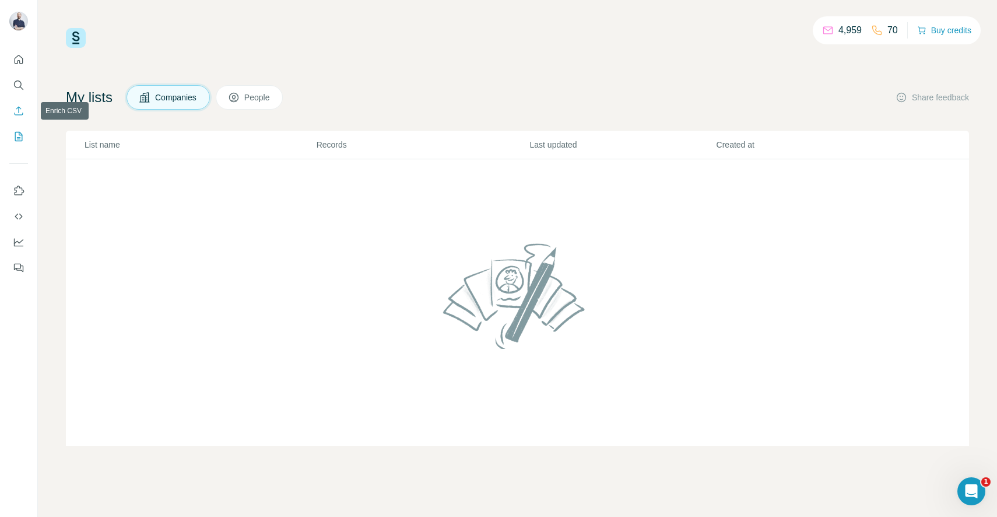 Image resolution: width=997 pixels, height=517 pixels. What do you see at coordinates (809, 145) in the screenshot?
I see `p: Created at` at bounding box center [809, 145].